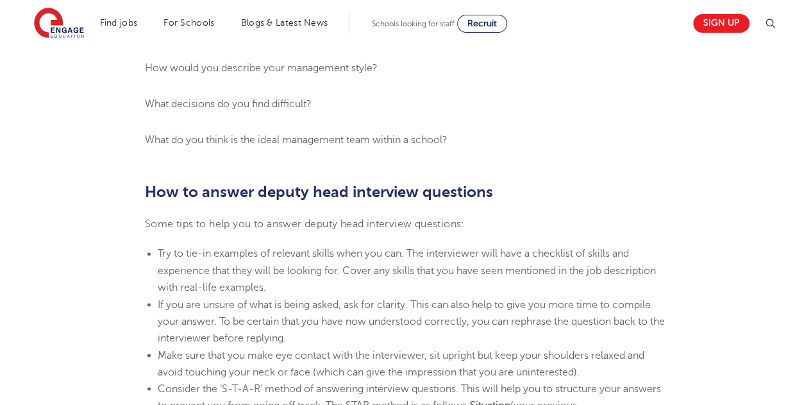 The width and height of the screenshot is (811, 405). What do you see at coordinates (189, 22) in the screenshot?
I see `a: For Schools` at bounding box center [189, 22].